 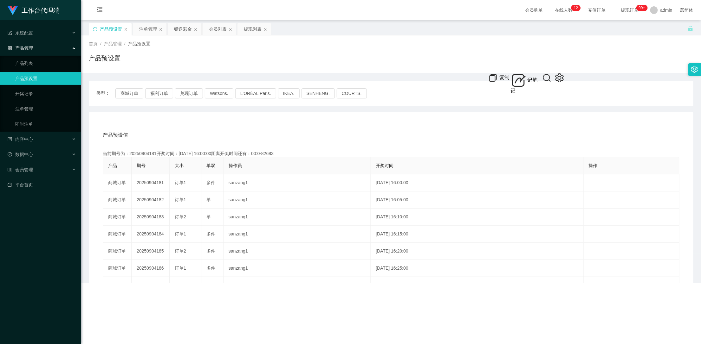 I want to click on button: 兑现订单, so click(x=189, y=93).